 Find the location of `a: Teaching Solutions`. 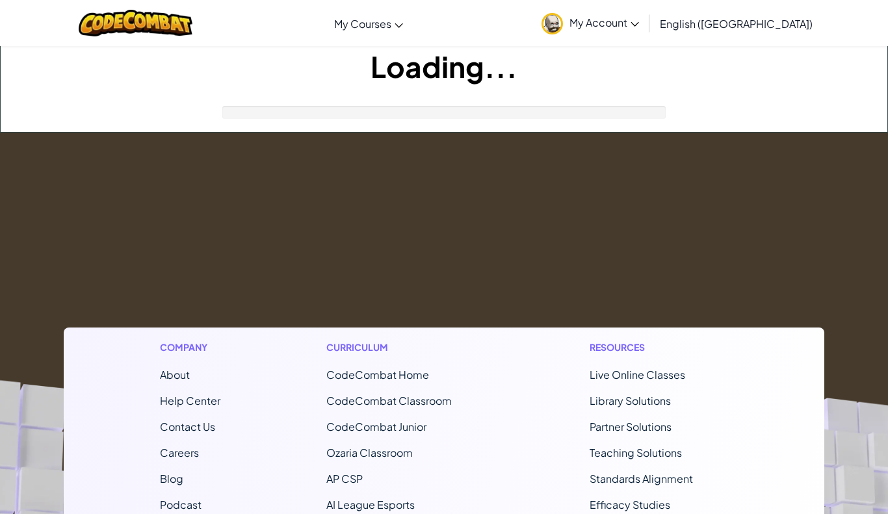

a: Teaching Solutions is located at coordinates (636, 452).